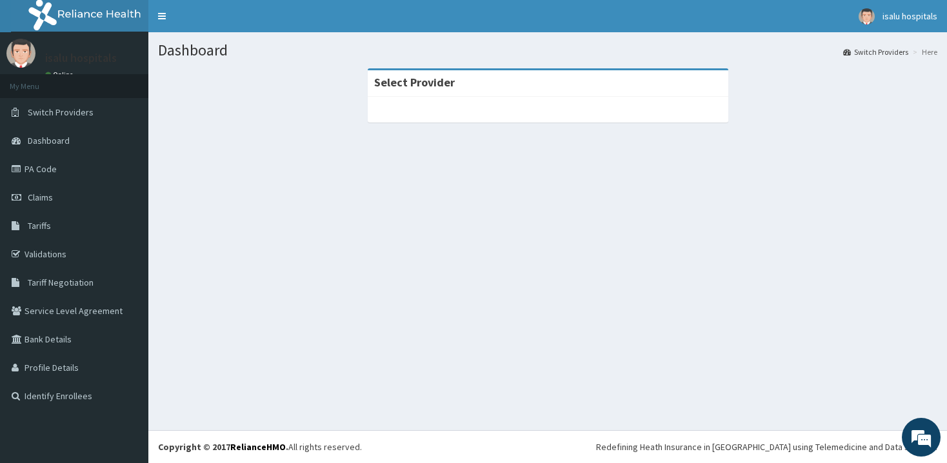 The height and width of the screenshot is (463, 947). Describe the element at coordinates (548, 50) in the screenshot. I see `h1: Dashboard` at that location.